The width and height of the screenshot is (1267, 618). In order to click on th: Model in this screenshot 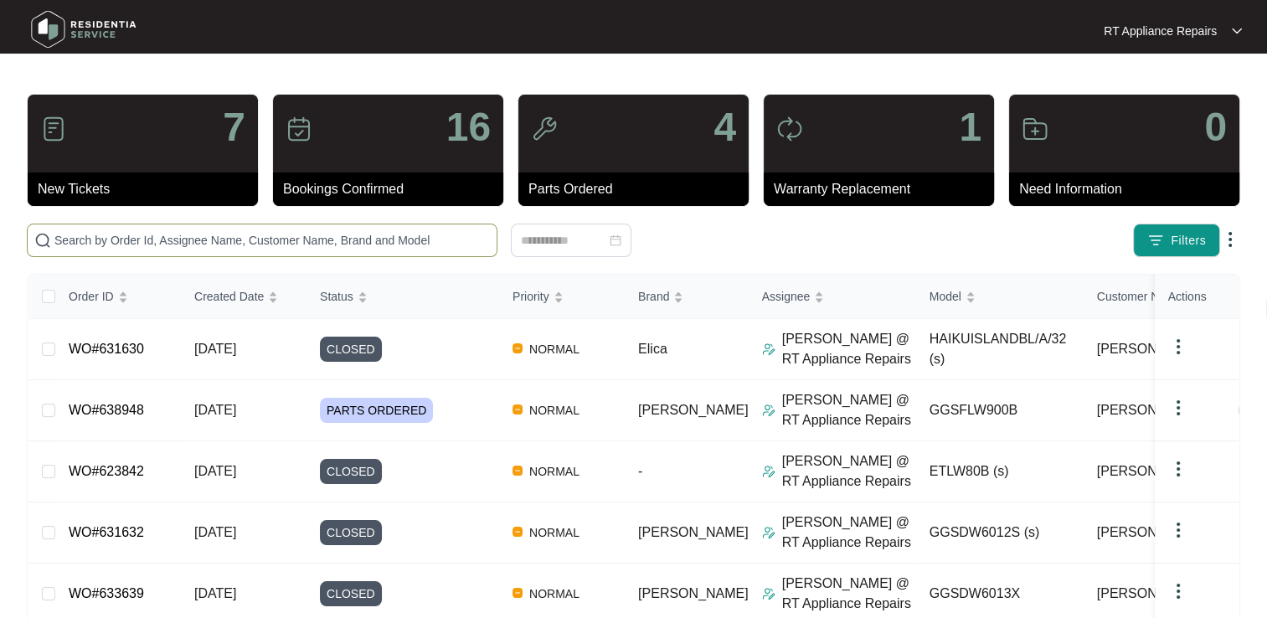, I will do `click(1000, 297)`.